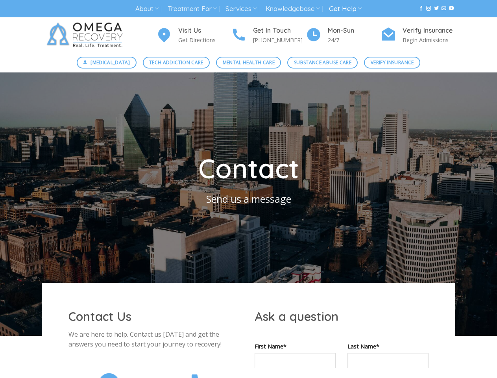 The height and width of the screenshot is (378, 497). I want to click on label: First Name*, so click(295, 346).